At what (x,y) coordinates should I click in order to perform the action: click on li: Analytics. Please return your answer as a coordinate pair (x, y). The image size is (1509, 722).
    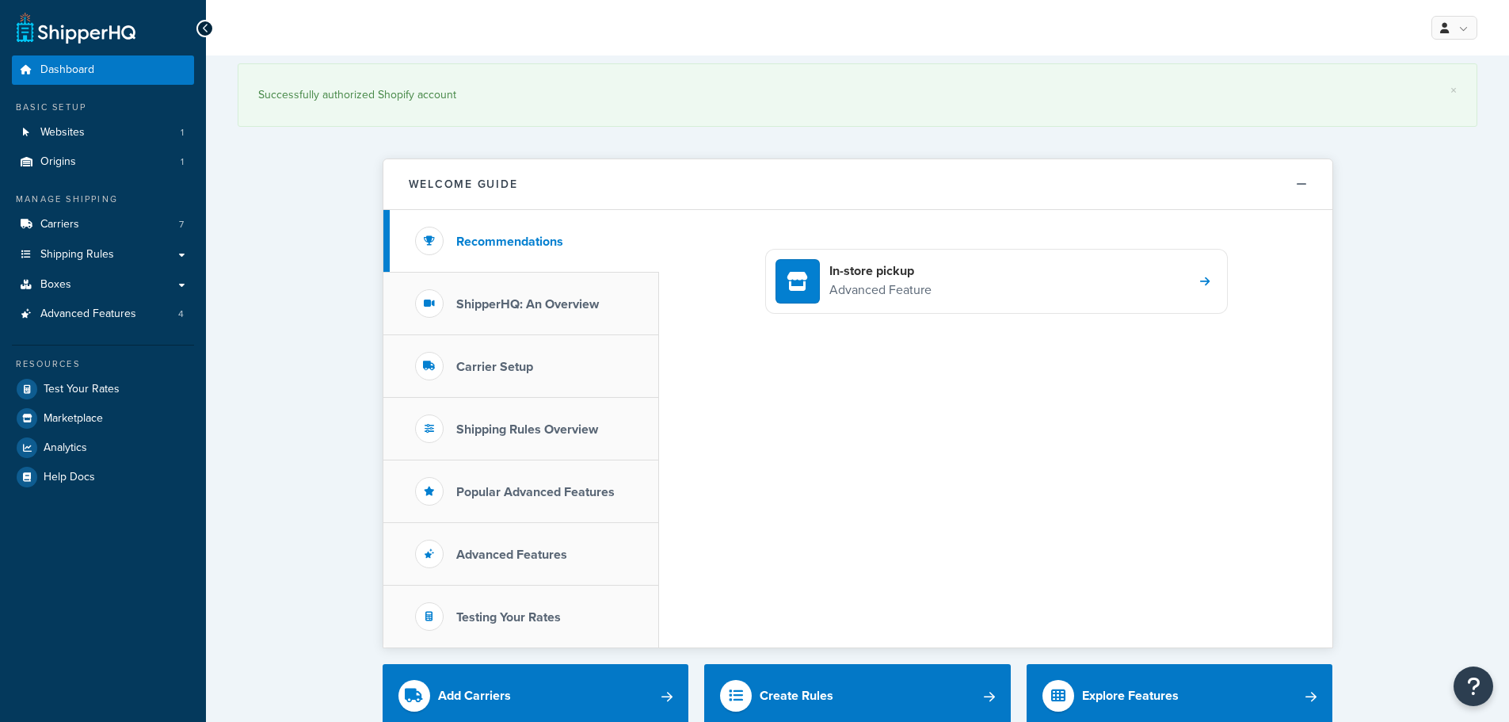
    Looking at the image, I should click on (103, 448).